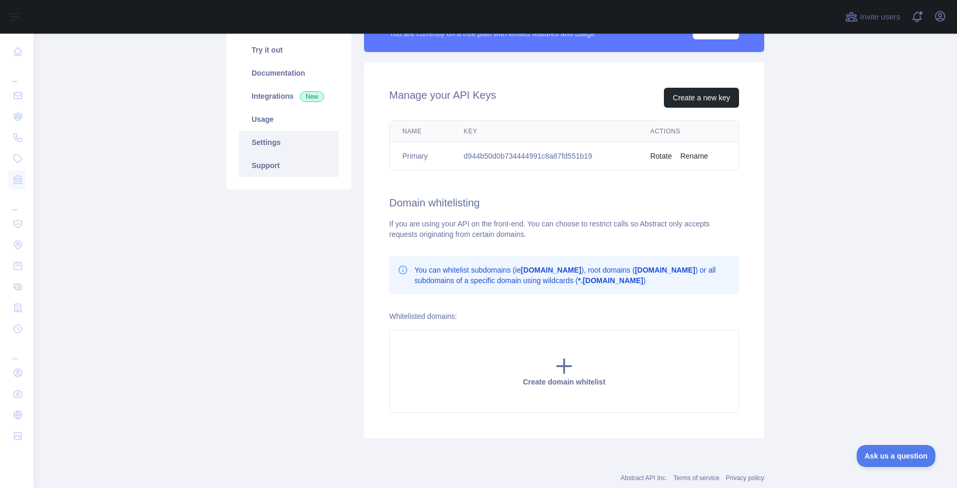 This screenshot has height=488, width=957. I want to click on span: New, so click(312, 97).